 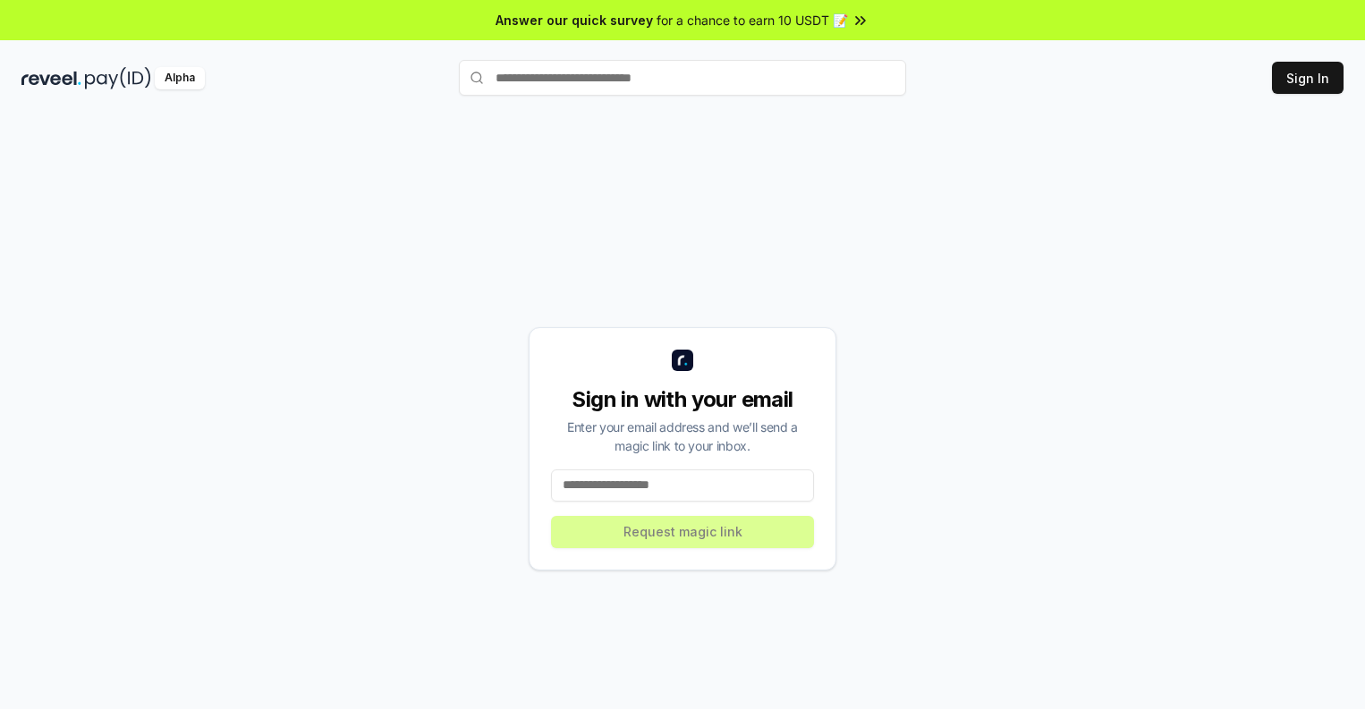 I want to click on button: Sign In, so click(x=1307, y=78).